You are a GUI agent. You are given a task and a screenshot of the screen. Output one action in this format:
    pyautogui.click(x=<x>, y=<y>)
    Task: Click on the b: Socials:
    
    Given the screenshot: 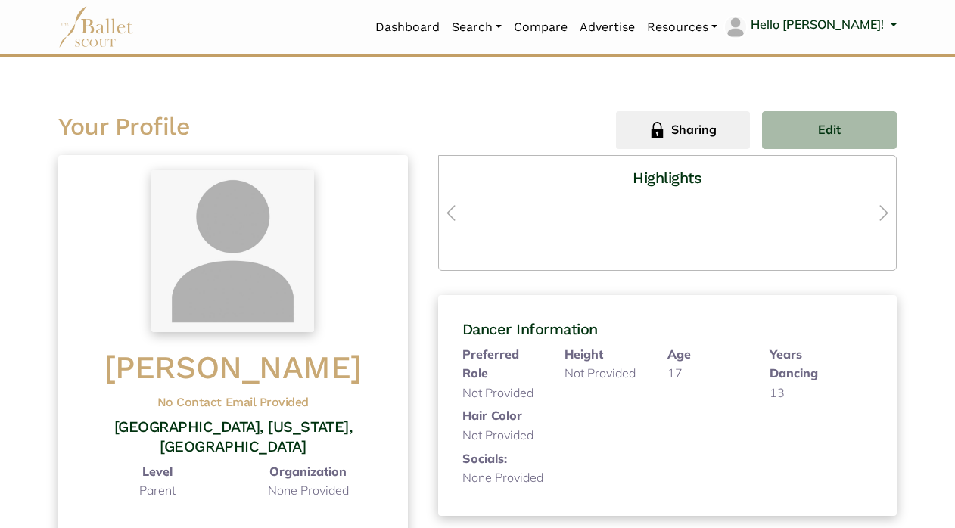 What is the action you would take?
    pyautogui.click(x=485, y=459)
    